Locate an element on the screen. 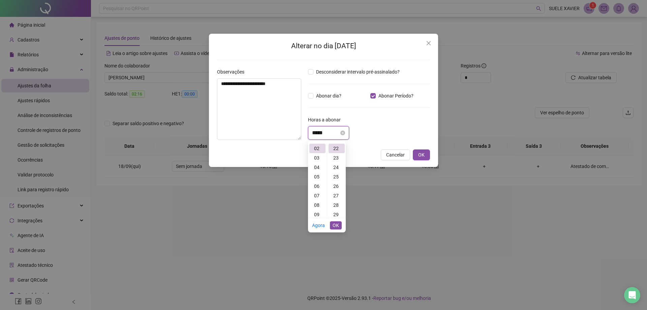  div: 23 is located at coordinates (337, 158).